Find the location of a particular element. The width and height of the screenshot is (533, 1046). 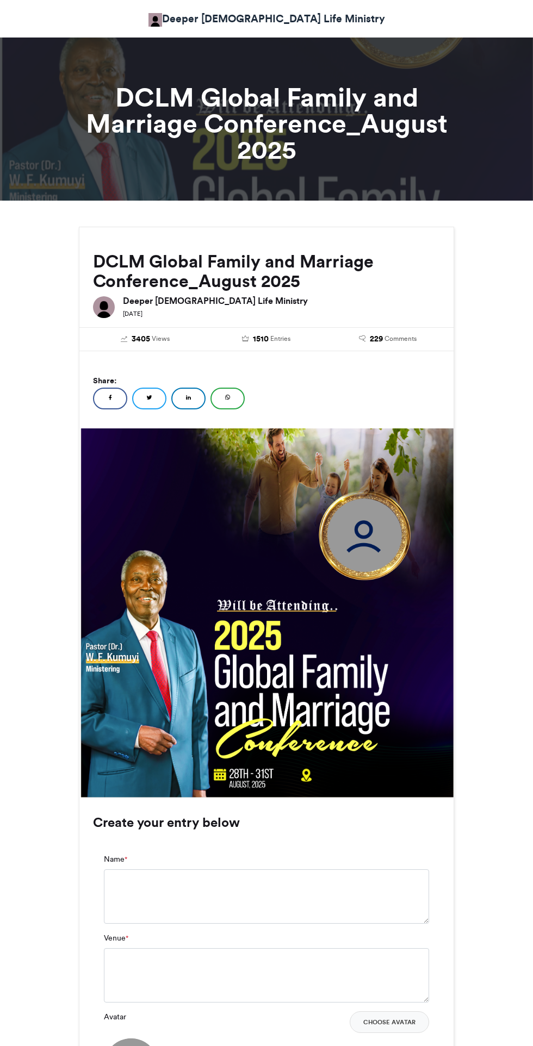

img: Obafemi Bello is located at coordinates (155, 20).